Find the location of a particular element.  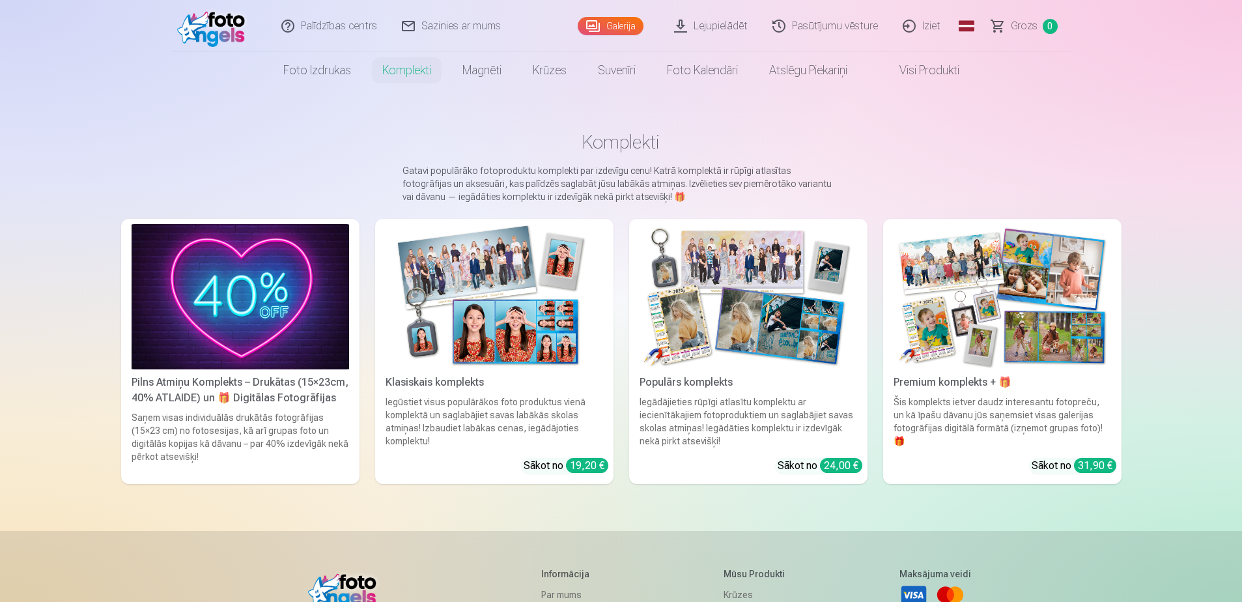

a: Magnēti is located at coordinates (482, 70).